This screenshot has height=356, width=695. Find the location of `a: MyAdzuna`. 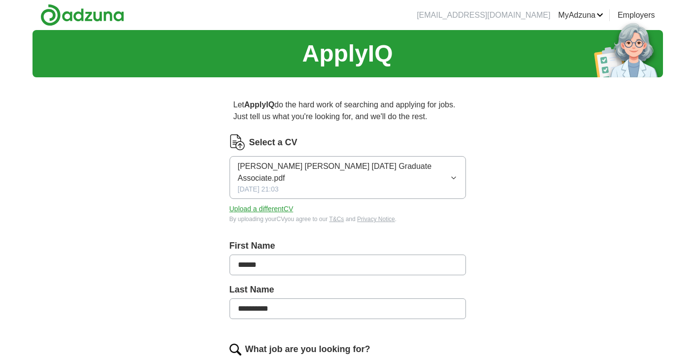

a: MyAdzuna is located at coordinates (581, 15).